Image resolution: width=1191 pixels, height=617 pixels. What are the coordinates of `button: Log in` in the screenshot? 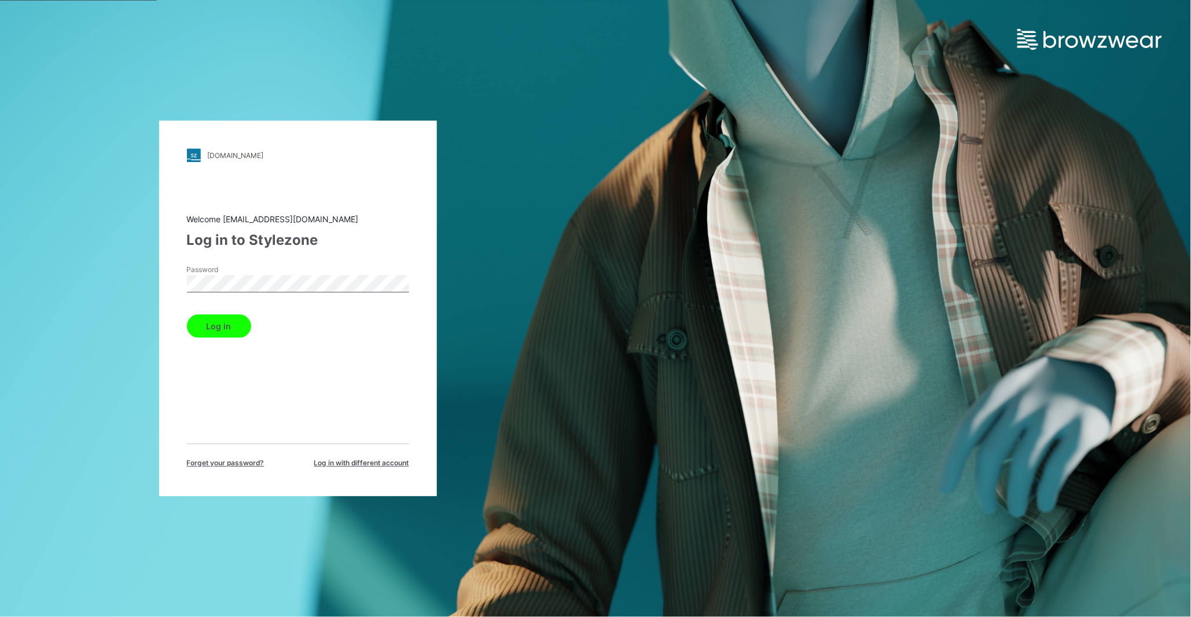 It's located at (219, 327).